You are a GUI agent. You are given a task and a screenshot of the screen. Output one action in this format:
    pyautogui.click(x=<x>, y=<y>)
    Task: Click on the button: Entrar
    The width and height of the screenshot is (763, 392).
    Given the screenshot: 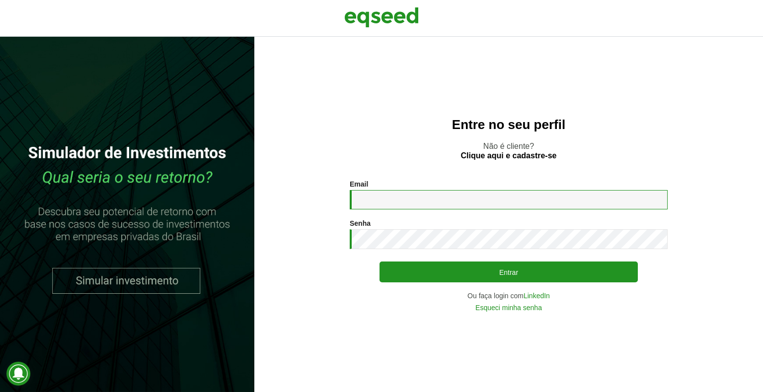 What is the action you would take?
    pyautogui.click(x=508, y=272)
    